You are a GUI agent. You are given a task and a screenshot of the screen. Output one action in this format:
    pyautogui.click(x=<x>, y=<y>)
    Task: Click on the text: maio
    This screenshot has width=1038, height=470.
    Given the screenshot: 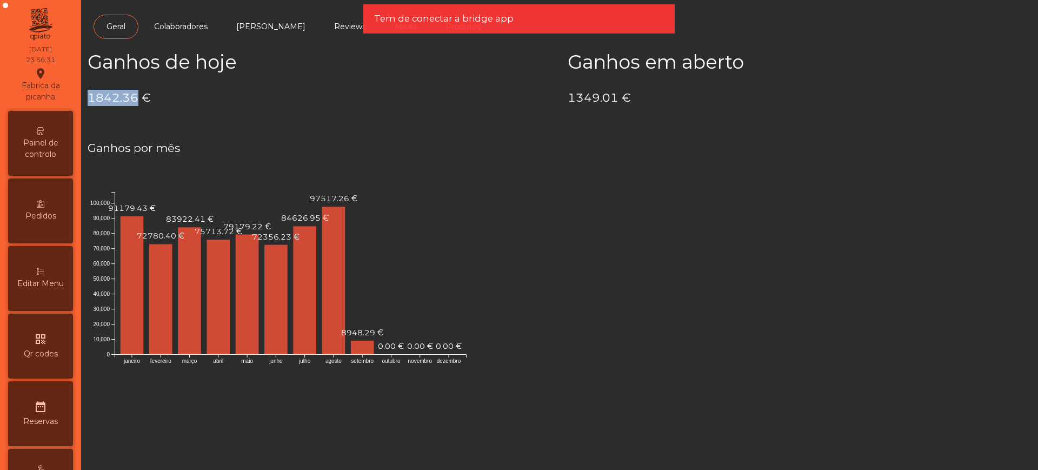 What is the action you would take?
    pyautogui.click(x=247, y=361)
    